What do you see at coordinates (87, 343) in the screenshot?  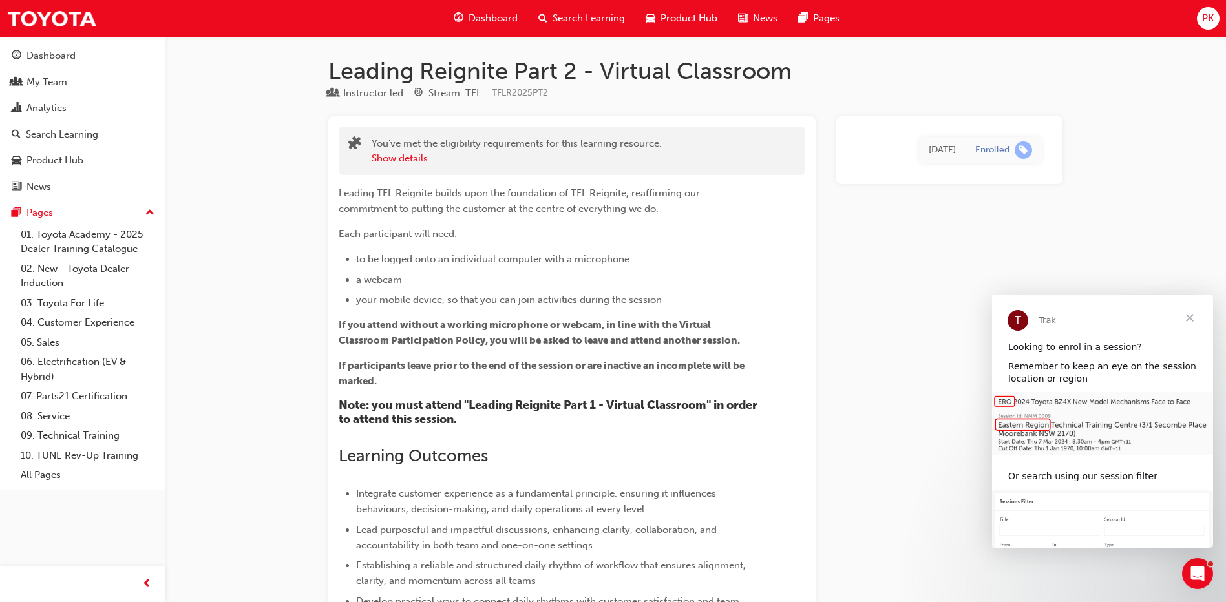 I see `a: 05. Sales` at bounding box center [87, 343].